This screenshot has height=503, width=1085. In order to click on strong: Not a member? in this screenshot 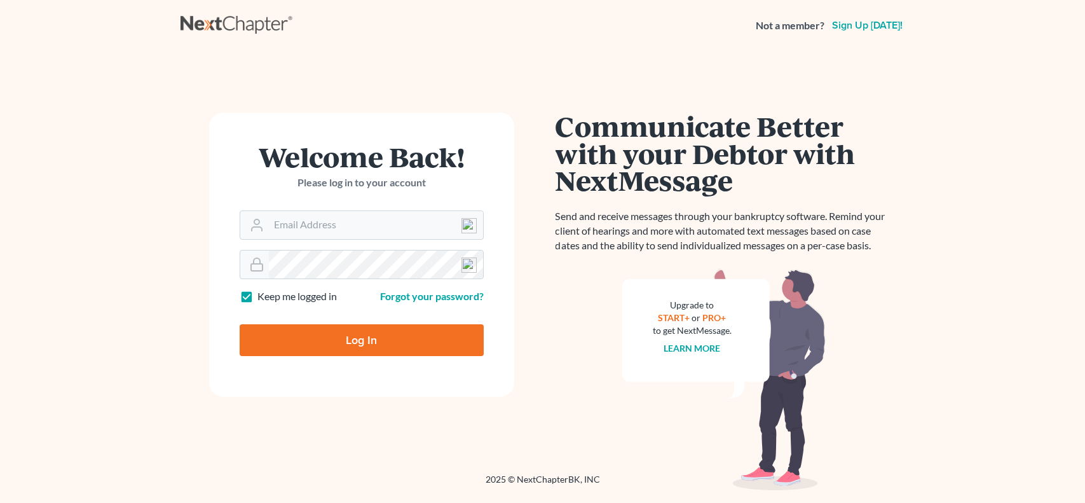, I will do `click(790, 25)`.